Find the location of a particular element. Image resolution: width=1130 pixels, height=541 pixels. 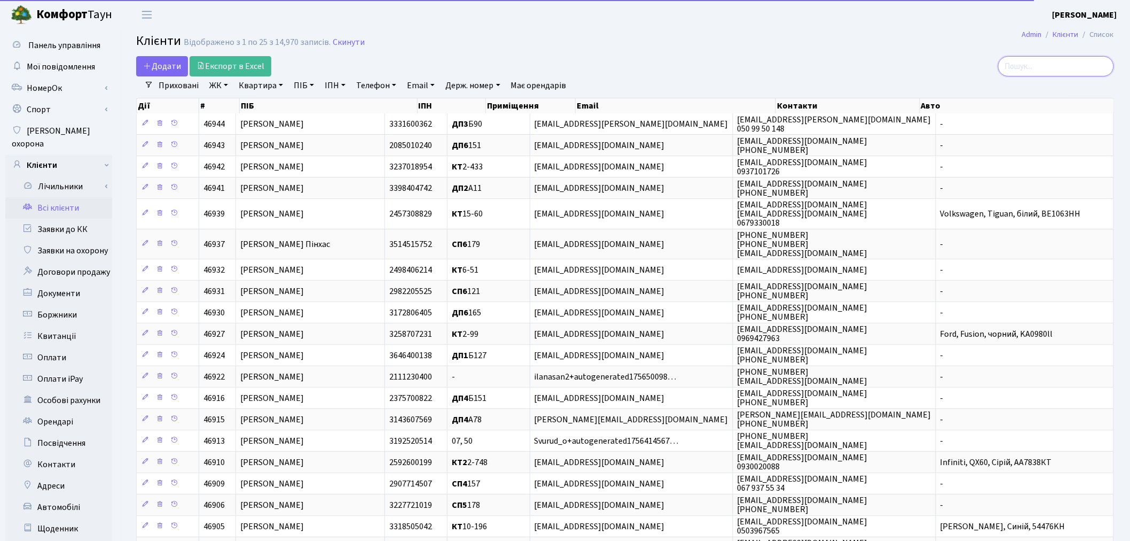

span: 10-196 is located at coordinates (469, 526).